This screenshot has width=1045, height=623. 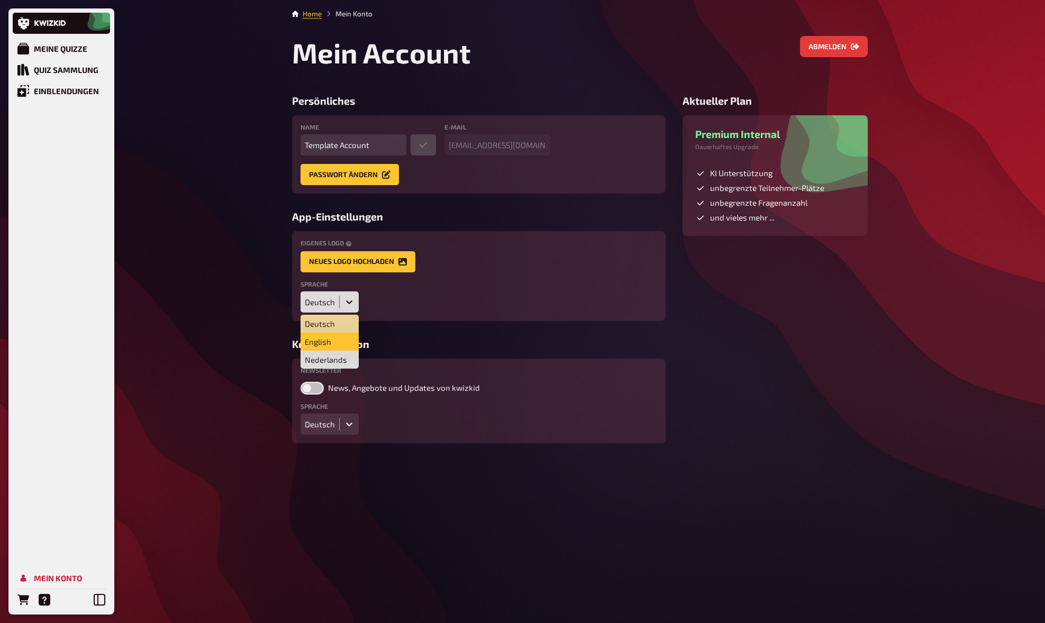 What do you see at coordinates (60, 49) in the screenshot?
I see `div: Meine Quizze` at bounding box center [60, 49].